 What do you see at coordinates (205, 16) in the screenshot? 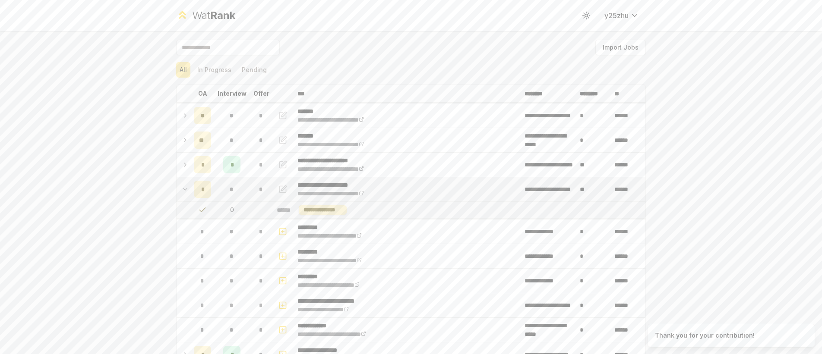
I see `a: WatRank` at bounding box center [205, 16].